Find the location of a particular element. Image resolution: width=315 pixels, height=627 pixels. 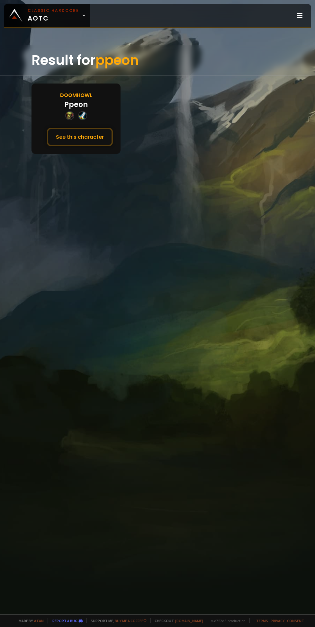

span: v. d752d5 - production is located at coordinates (226, 621).